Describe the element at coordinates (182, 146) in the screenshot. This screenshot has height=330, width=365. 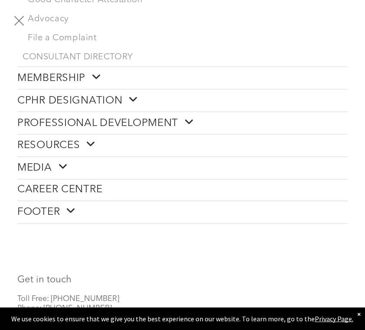
I see `a: RESOURCES` at that location.